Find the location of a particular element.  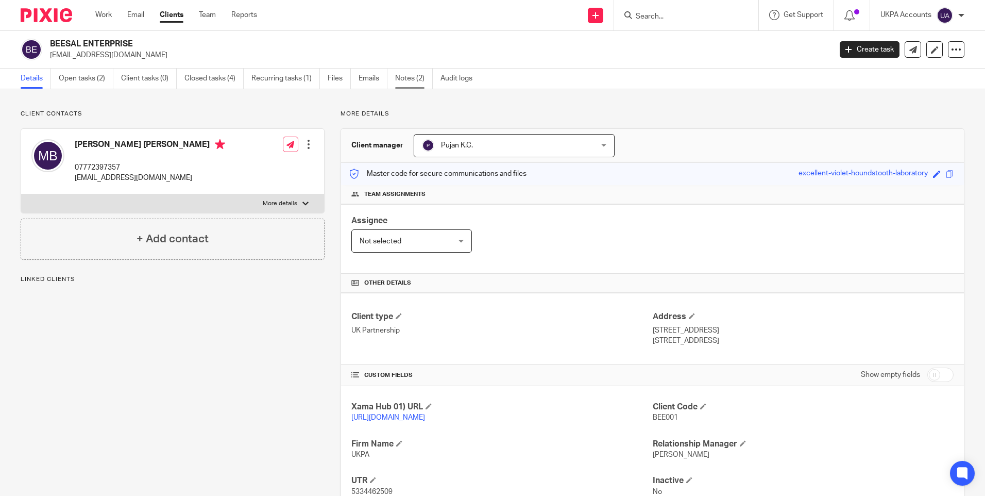

h4: CUSTOM FIELDS is located at coordinates (502, 375).